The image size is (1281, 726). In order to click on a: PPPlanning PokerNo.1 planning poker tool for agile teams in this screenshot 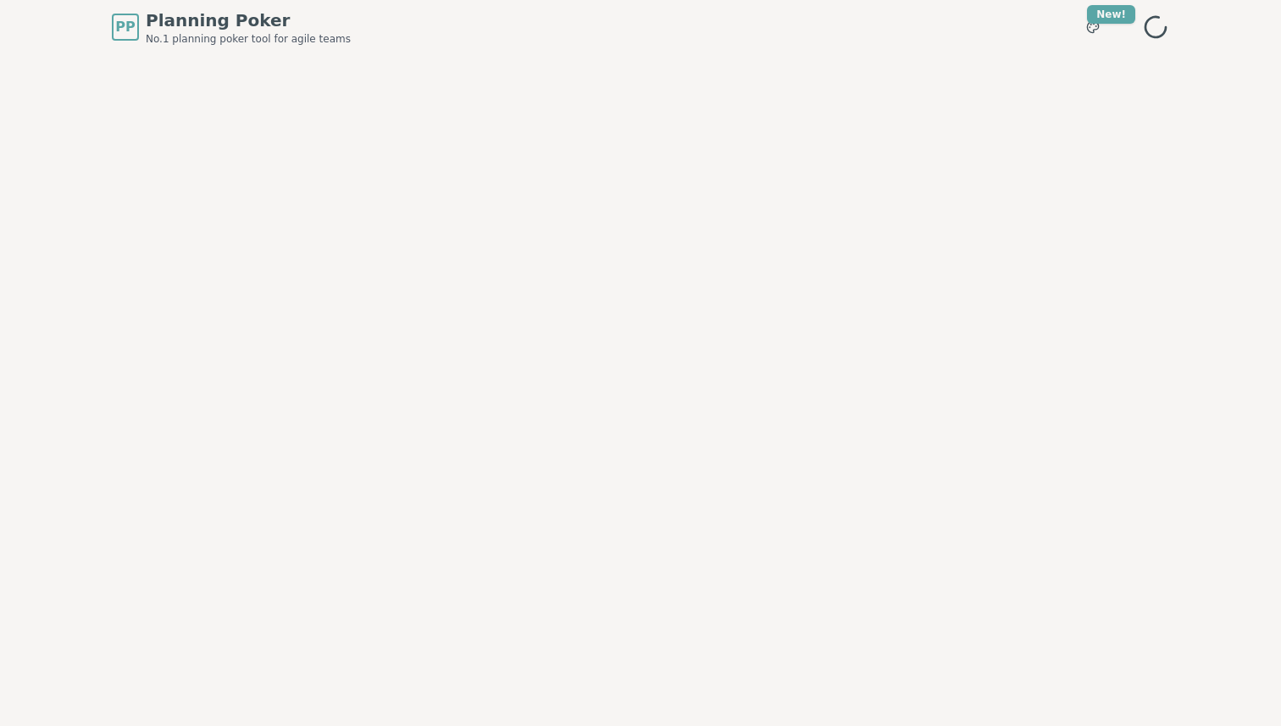, I will do `click(231, 27)`.